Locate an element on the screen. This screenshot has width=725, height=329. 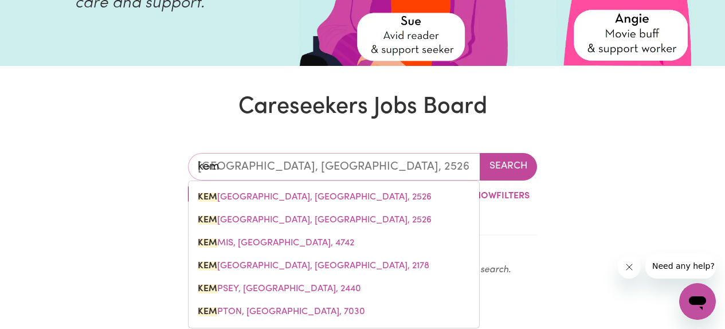
span: Show is located at coordinates (483, 196).